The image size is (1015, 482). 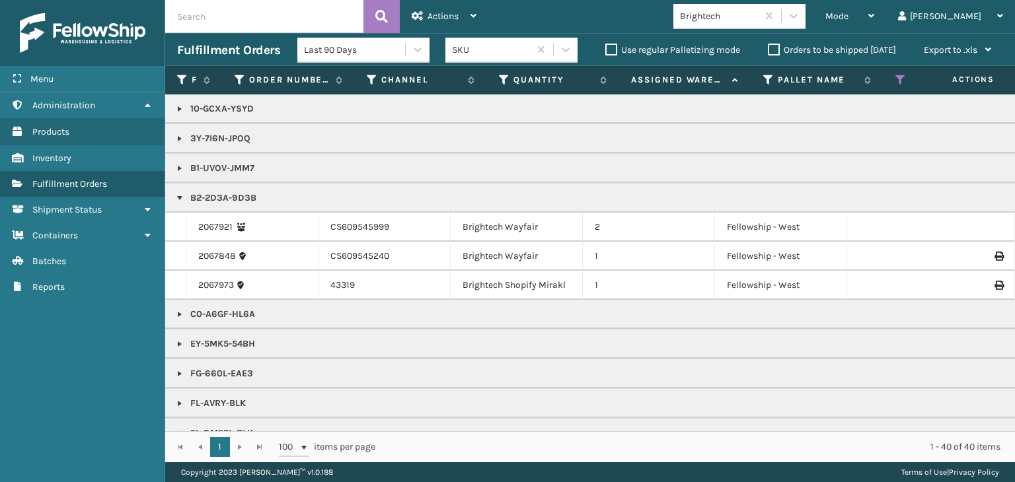 I want to click on h3: Fulfillment Orders, so click(x=229, y=50).